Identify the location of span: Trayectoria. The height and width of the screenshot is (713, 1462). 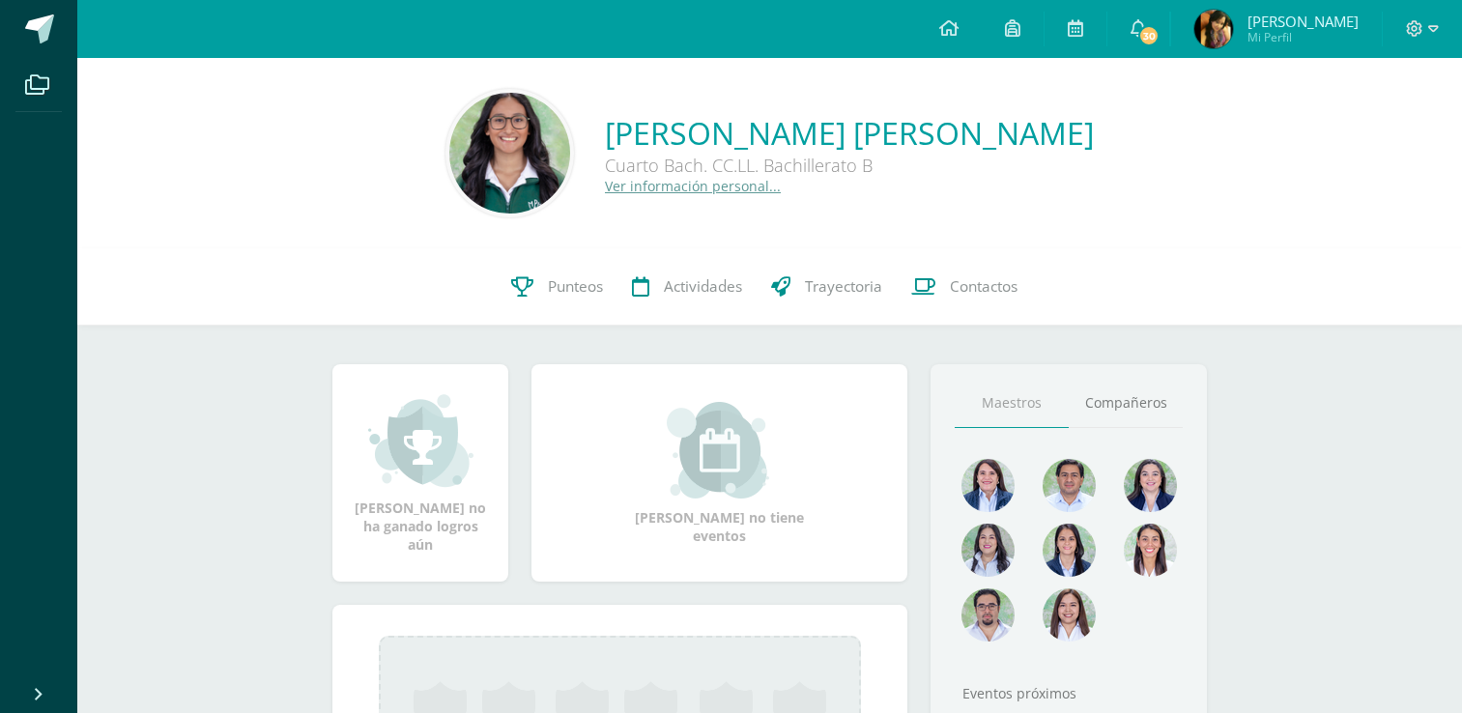
(844, 286).